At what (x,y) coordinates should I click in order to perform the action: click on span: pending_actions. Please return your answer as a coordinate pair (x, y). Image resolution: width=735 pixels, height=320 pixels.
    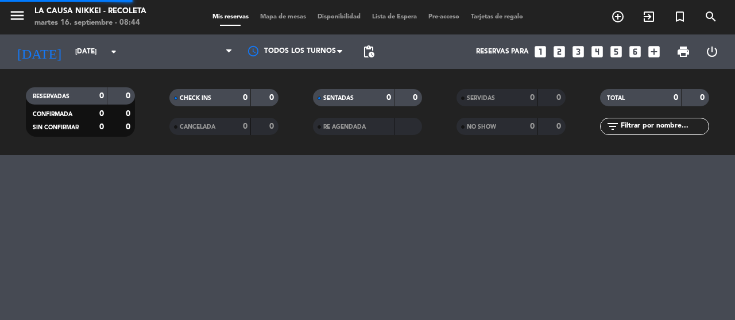
    Looking at the image, I should click on (369, 52).